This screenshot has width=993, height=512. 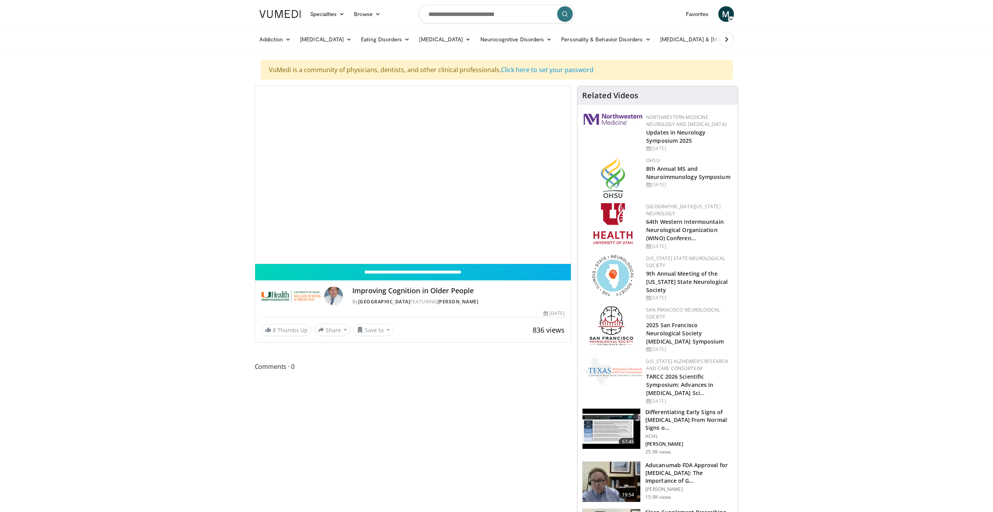 What do you see at coordinates (374, 330) in the screenshot?
I see `button: Save to` at bounding box center [374, 330].